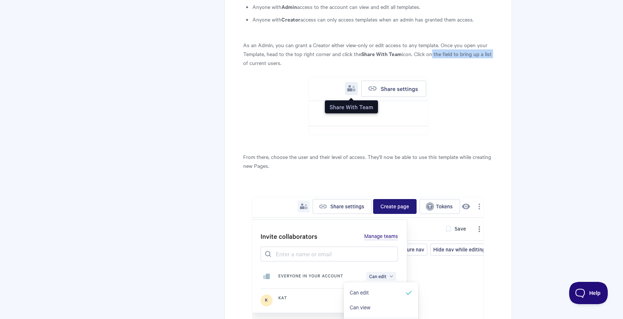 Image resolution: width=623 pixels, height=319 pixels. I want to click on p: Anyone with access can only access templates when an admin has granted them access., so click(373, 19).